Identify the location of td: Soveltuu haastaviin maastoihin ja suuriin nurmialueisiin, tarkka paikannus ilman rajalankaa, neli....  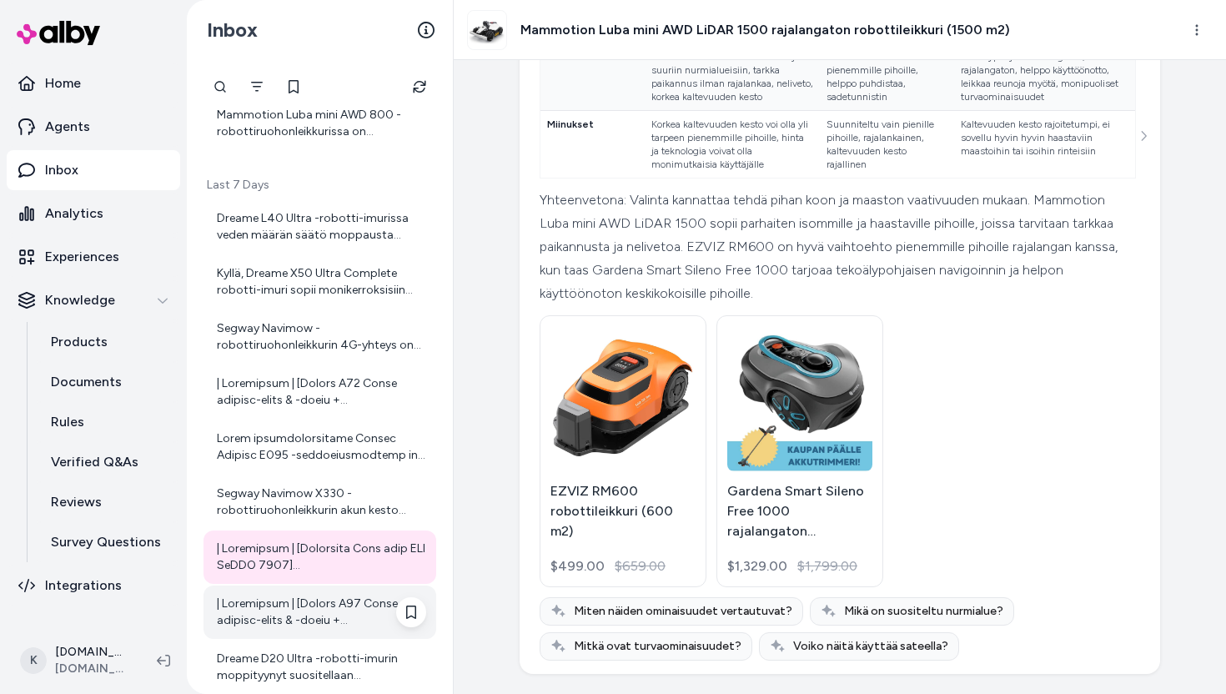
(732, 77).